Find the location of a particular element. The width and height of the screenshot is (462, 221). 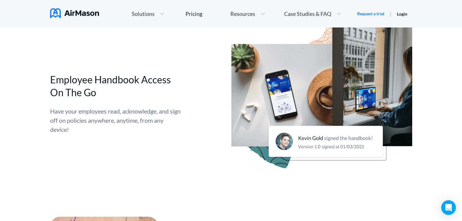

img: AirMason Logo is located at coordinates (74, 13).